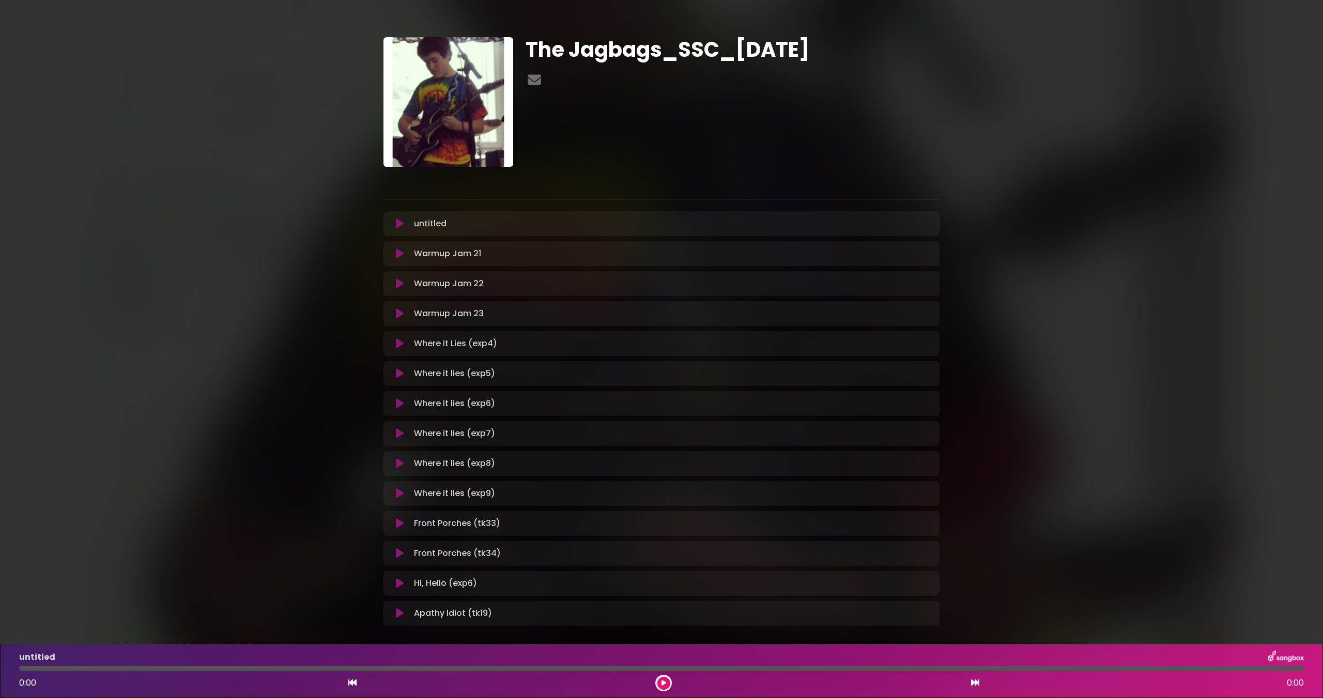  What do you see at coordinates (454, 374) in the screenshot?
I see `p: Where it lies (exp5)` at bounding box center [454, 374].